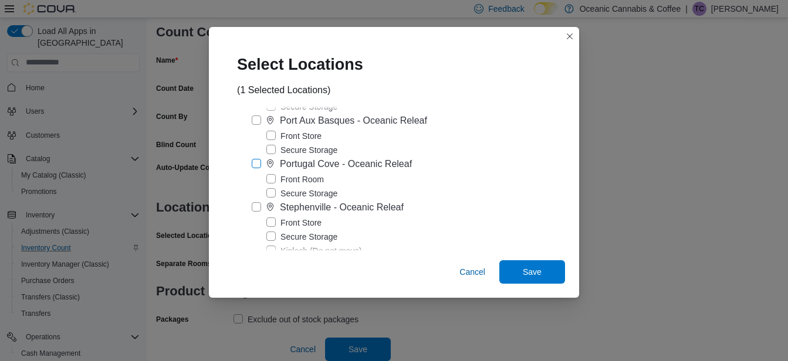 Image resolution: width=788 pixels, height=361 pixels. I want to click on div: Portugal Cove - Oceanic Releaf, so click(346, 164).